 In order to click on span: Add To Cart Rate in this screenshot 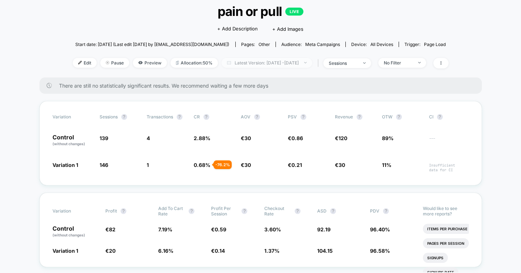, I will do `click(172, 211)`.